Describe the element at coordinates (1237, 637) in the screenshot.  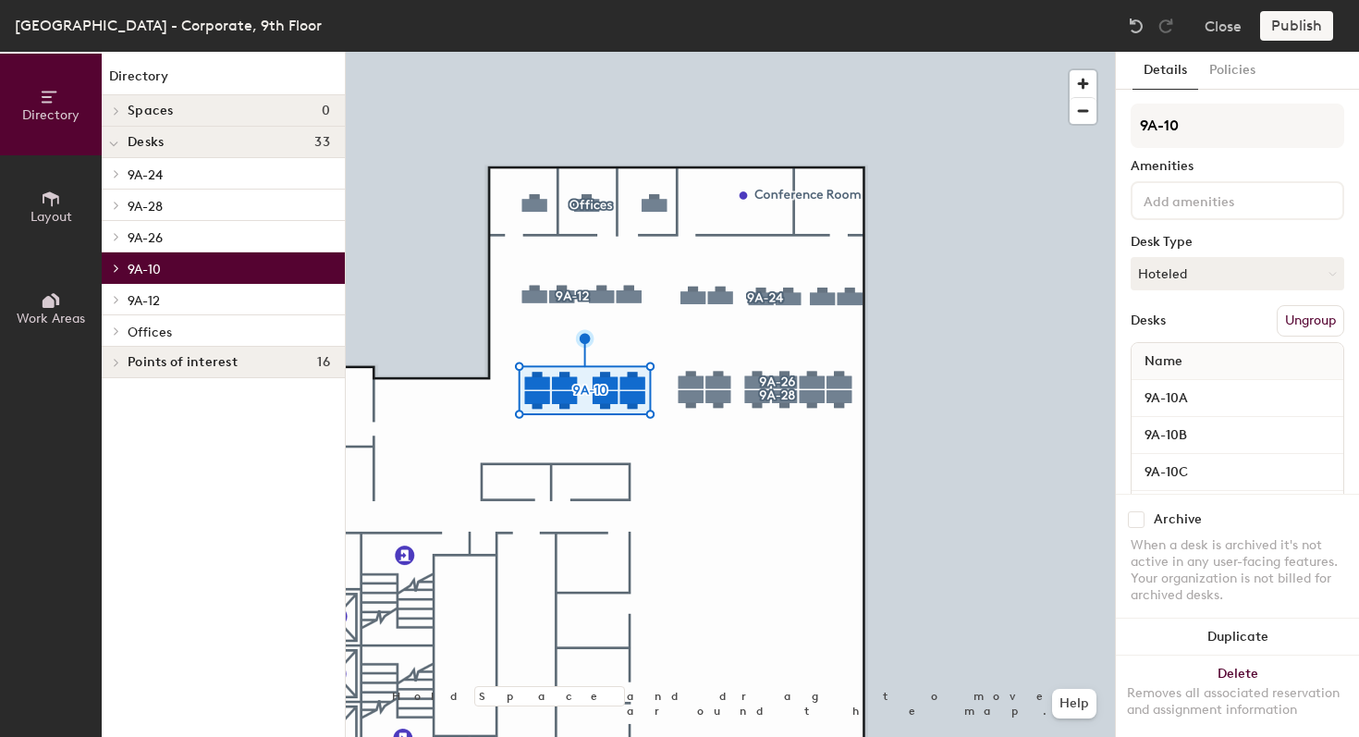
I see `button: Duplicate` at that location.